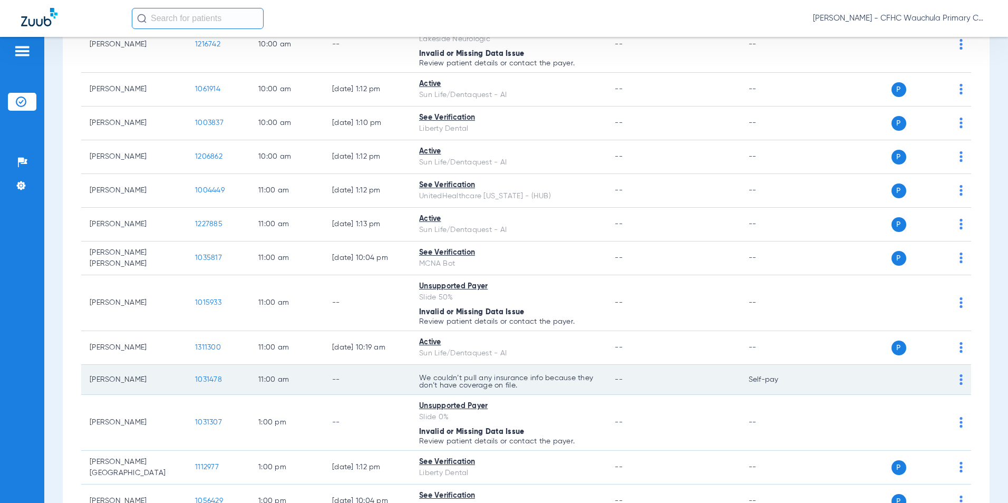 The image size is (1008, 503). I want to click on div: Slide 50%, so click(508, 297).